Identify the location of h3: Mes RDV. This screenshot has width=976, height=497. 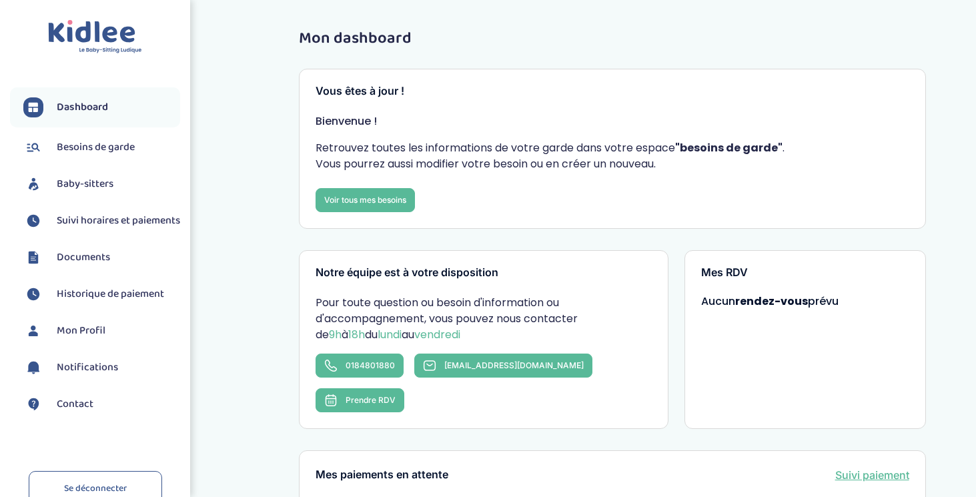
(805, 273).